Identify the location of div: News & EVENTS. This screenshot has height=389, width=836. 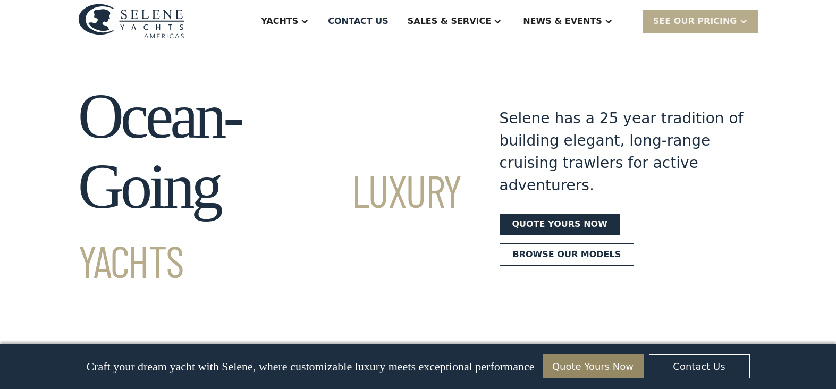
(562, 21).